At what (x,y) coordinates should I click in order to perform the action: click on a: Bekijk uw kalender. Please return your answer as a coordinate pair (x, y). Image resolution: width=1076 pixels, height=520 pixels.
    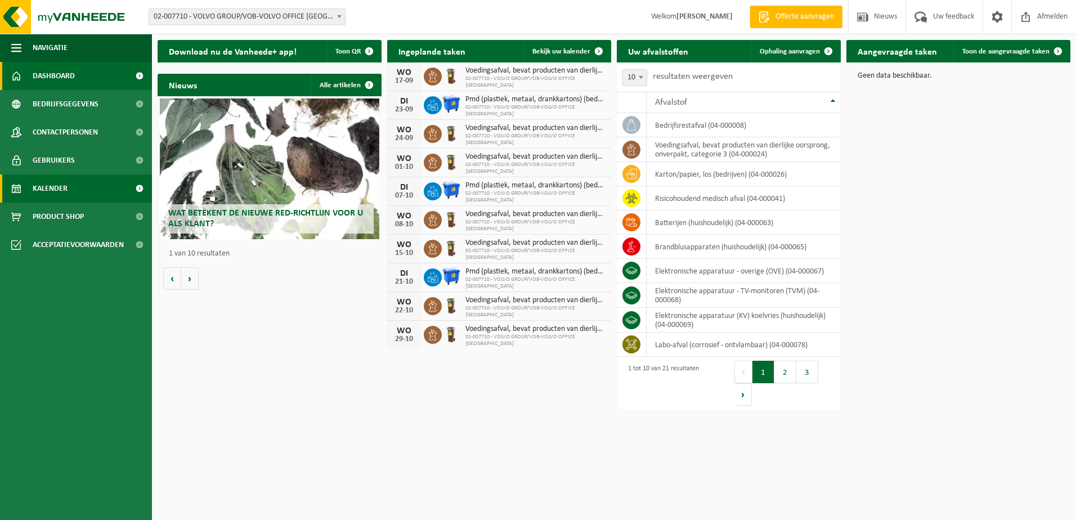
    Looking at the image, I should click on (567, 51).